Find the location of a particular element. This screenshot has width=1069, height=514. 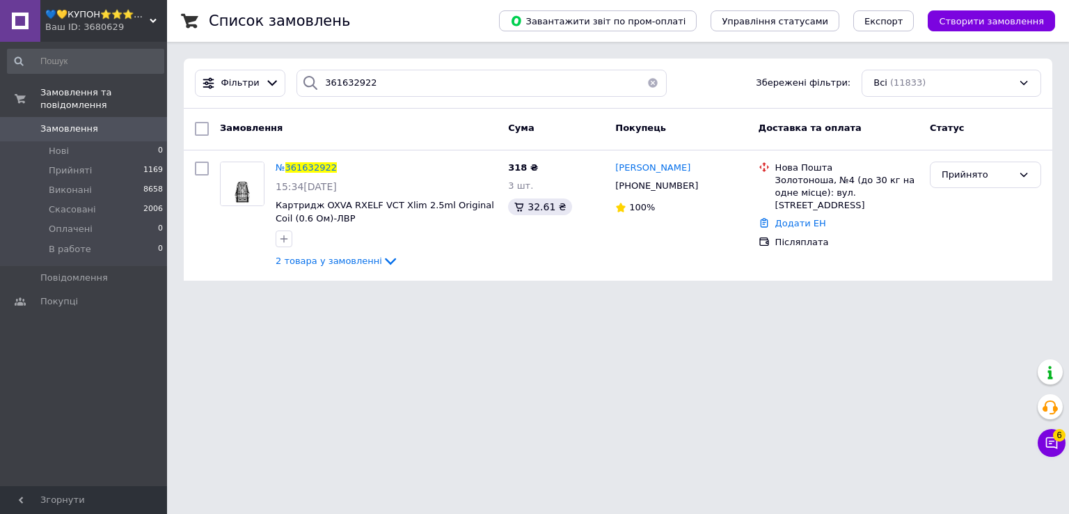

span: В работе is located at coordinates (70, 249).